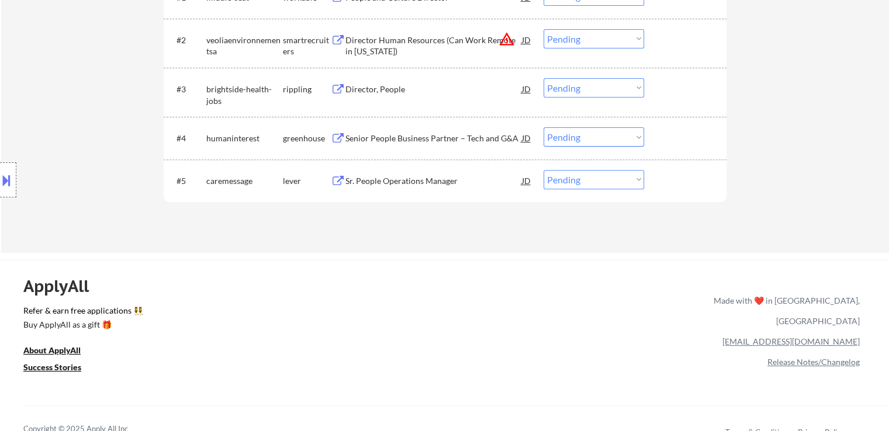  I want to click on div: humaninterest, so click(244, 138).